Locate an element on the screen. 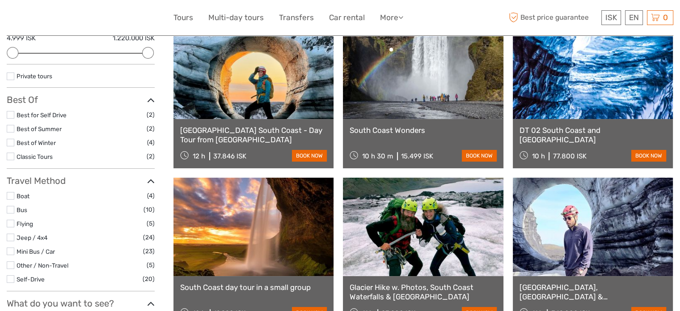  div: EN is located at coordinates (634, 17).